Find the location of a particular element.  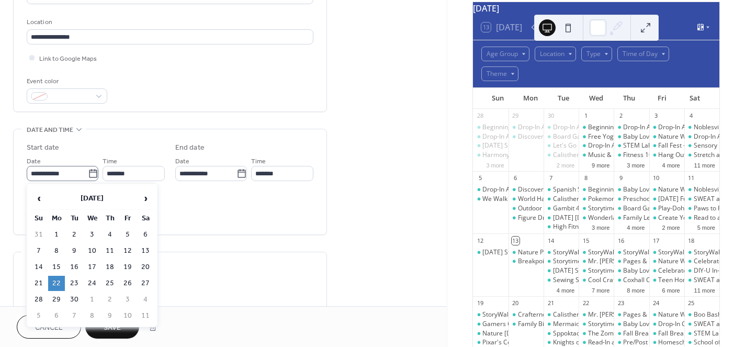

div: Sun is located at coordinates (498, 98).